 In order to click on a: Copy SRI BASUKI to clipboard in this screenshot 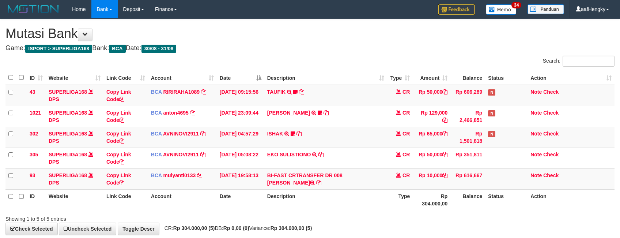, I will do `click(326, 113)`.